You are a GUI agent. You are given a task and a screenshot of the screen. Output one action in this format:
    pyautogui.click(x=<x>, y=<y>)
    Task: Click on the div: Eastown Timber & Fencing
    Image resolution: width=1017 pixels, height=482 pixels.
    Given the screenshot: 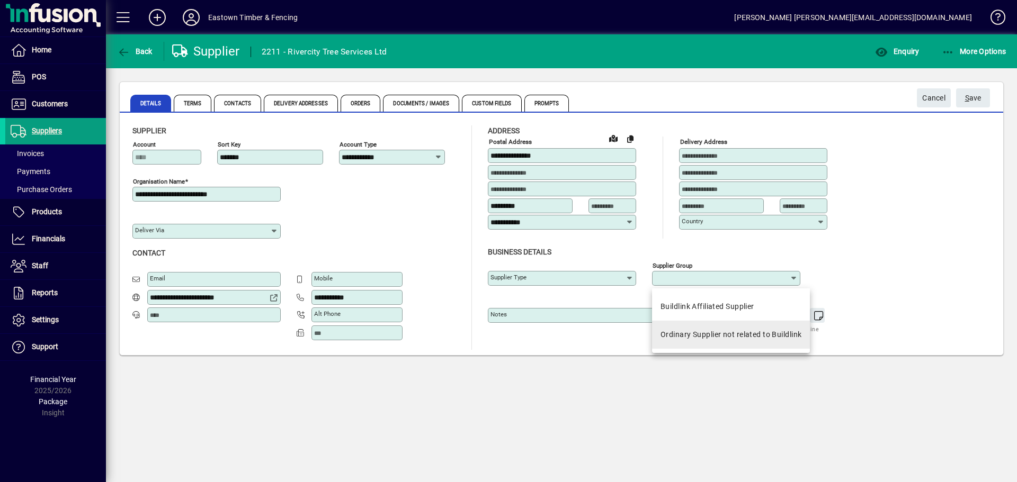 What is the action you would take?
    pyautogui.click(x=253, y=17)
    